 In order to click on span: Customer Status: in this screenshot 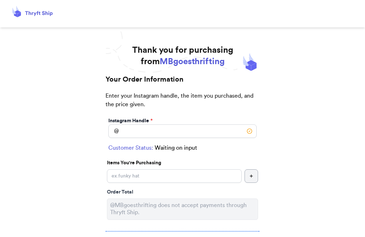, I will do `click(131, 148)`.